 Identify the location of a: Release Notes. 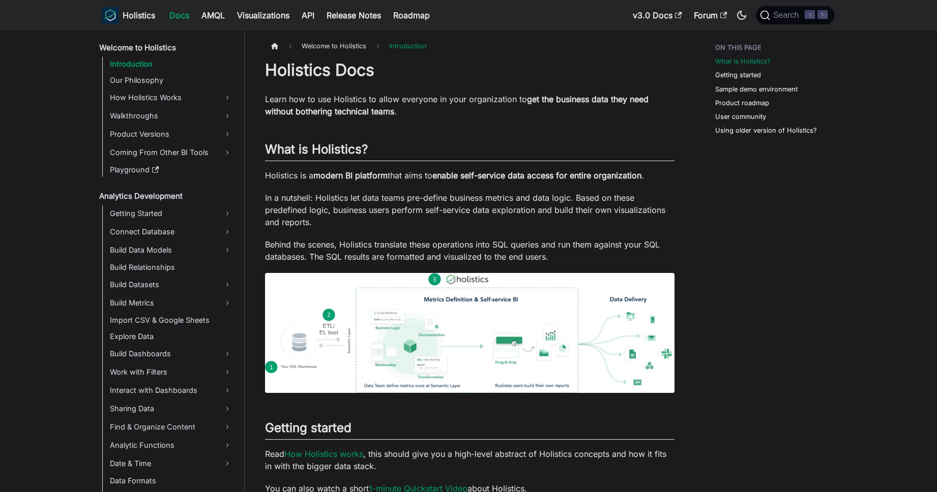
(353, 15).